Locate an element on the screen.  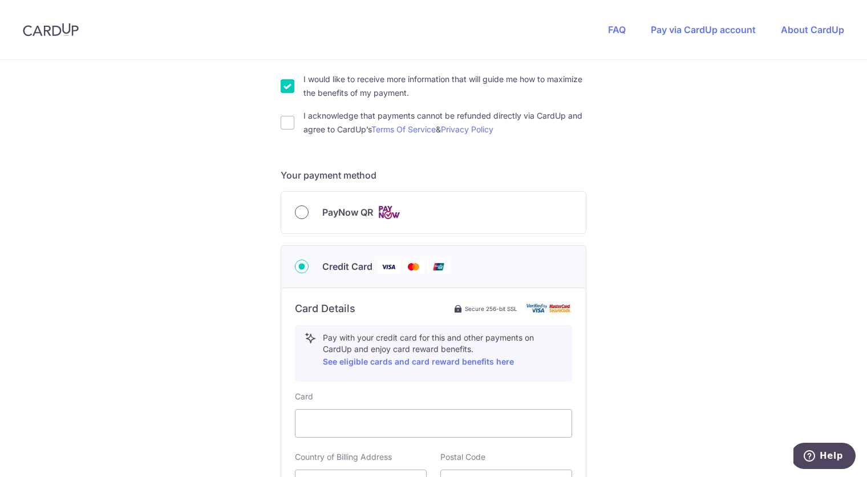
label: Card is located at coordinates (304, 396).